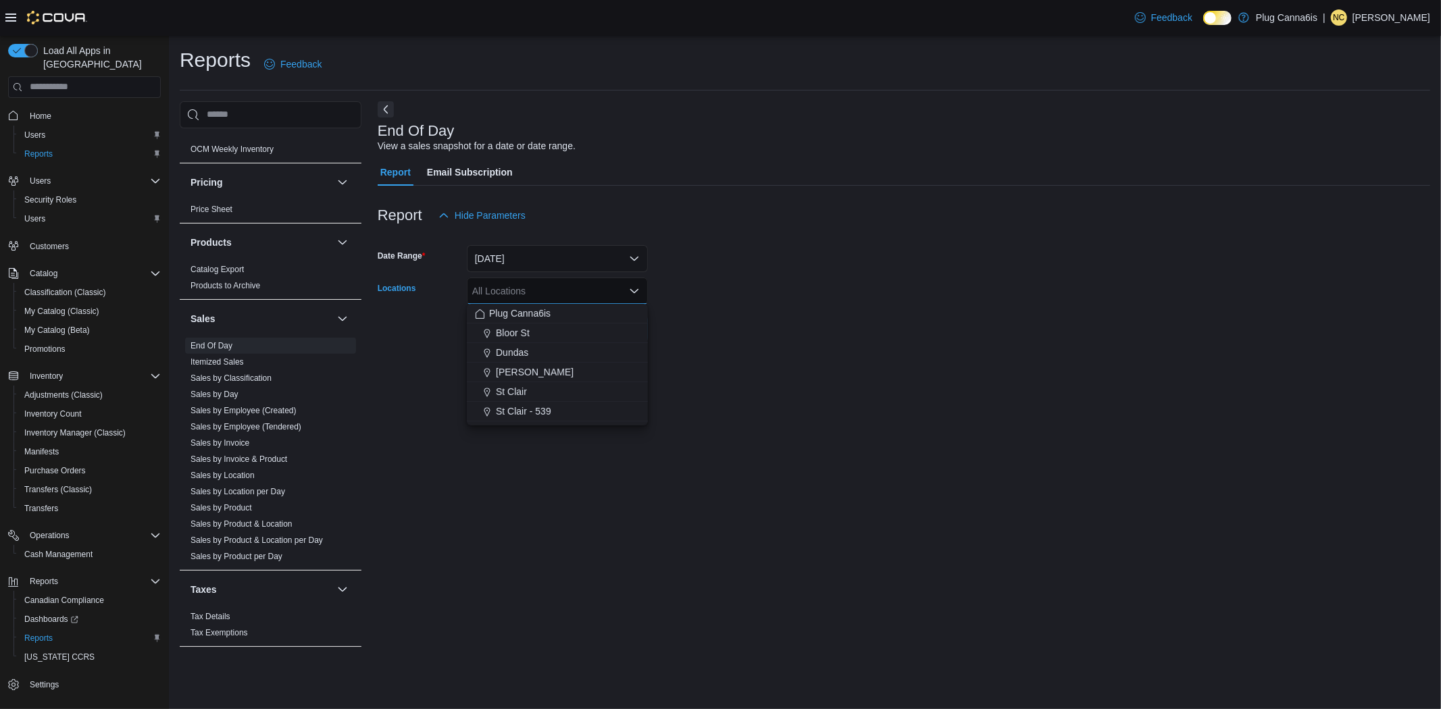 The image size is (1441, 709). I want to click on span: St Clair, so click(512, 392).